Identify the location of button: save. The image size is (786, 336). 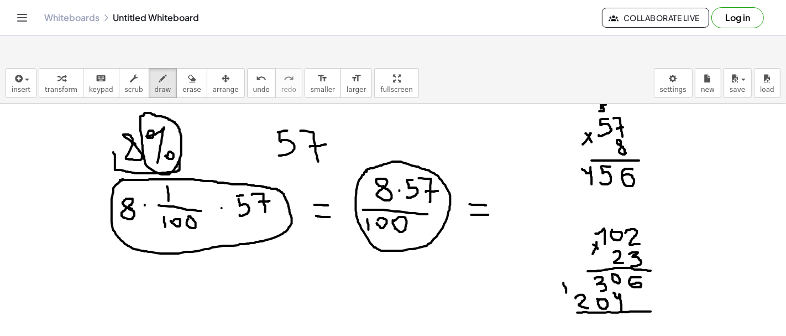
(737, 83).